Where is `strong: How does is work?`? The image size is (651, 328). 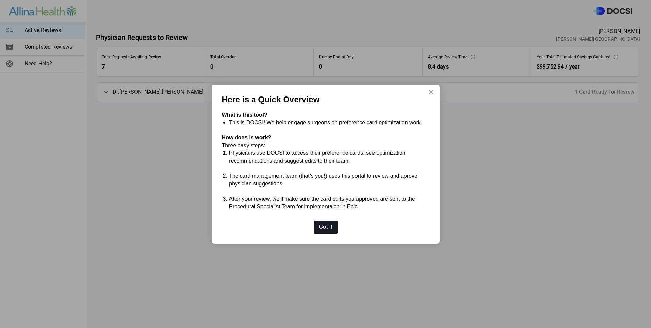 strong: How does is work? is located at coordinates (247, 137).